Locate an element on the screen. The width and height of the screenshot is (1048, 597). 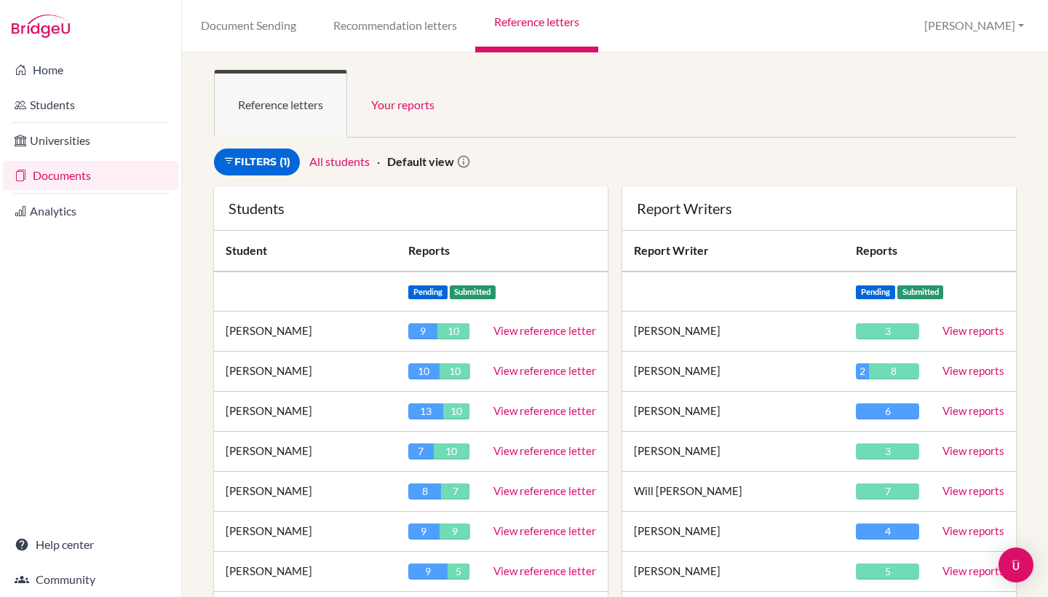
a: Home is located at coordinates (90, 70).